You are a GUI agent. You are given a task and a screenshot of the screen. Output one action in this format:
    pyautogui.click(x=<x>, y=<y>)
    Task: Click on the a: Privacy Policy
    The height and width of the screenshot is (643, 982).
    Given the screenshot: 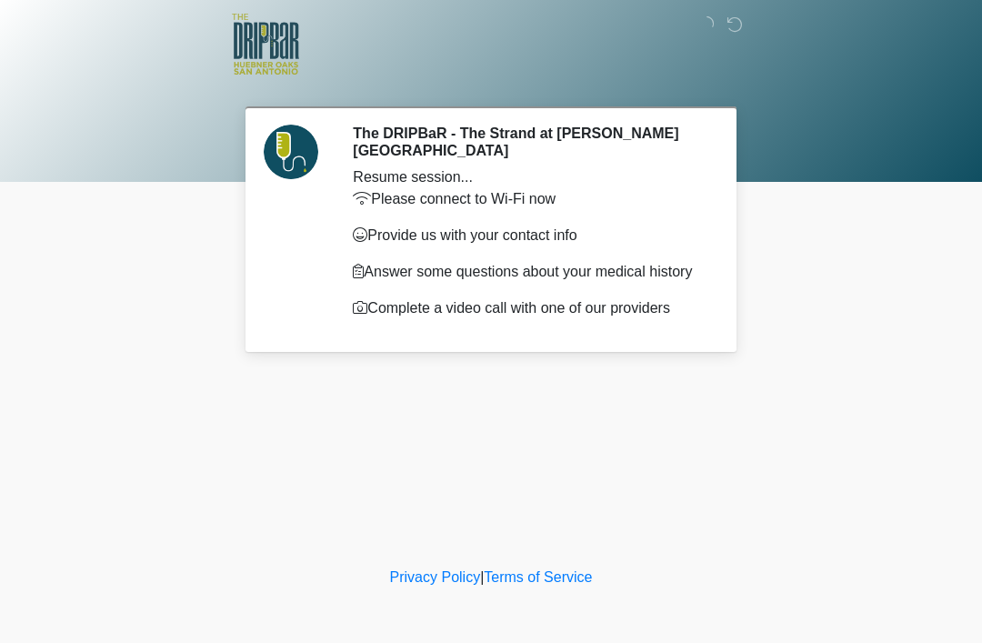 What is the action you would take?
    pyautogui.click(x=435, y=576)
    